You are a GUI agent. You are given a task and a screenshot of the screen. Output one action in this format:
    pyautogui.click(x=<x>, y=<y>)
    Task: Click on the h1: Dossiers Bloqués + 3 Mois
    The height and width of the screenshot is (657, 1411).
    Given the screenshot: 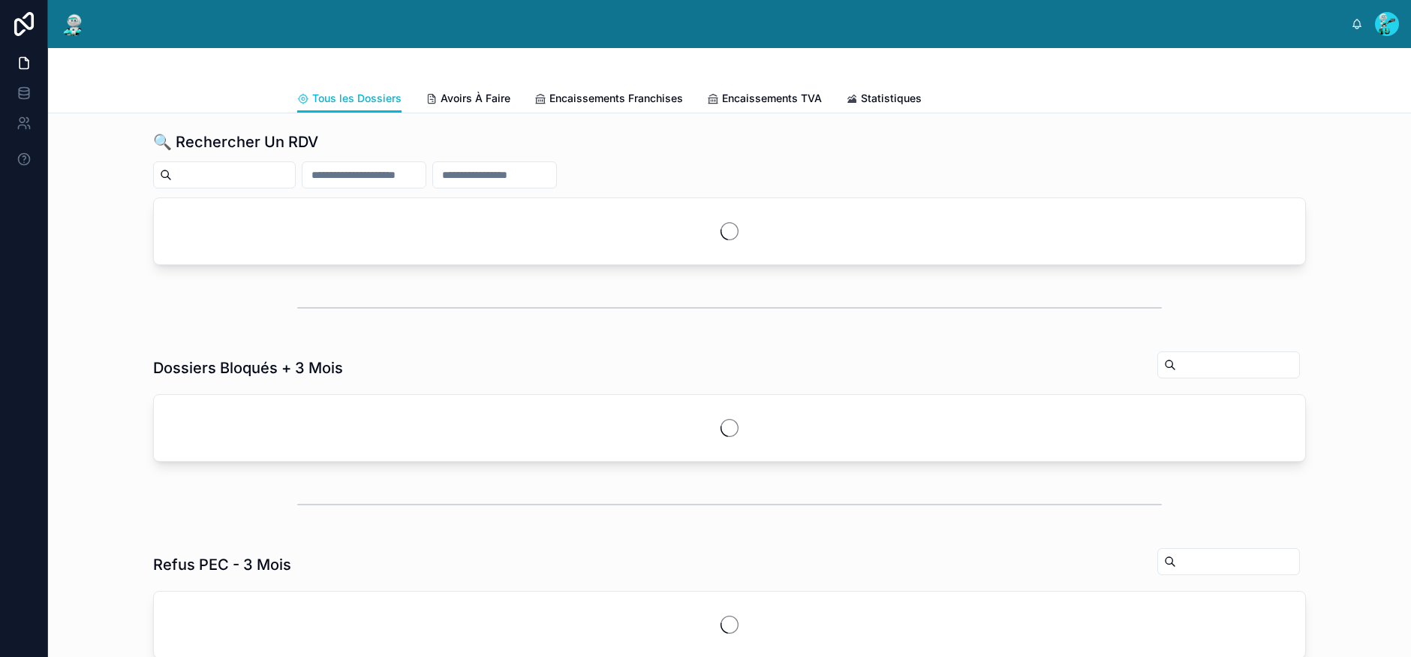 What is the action you would take?
    pyautogui.click(x=248, y=368)
    